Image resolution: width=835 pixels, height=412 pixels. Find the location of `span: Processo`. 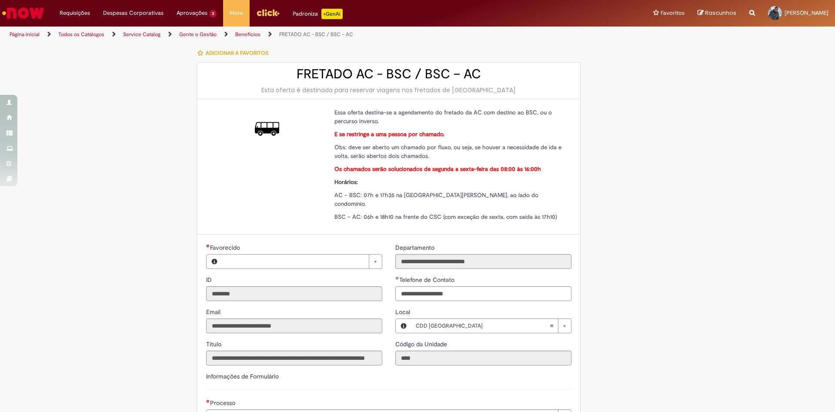

span: Processo is located at coordinates (223, 403).